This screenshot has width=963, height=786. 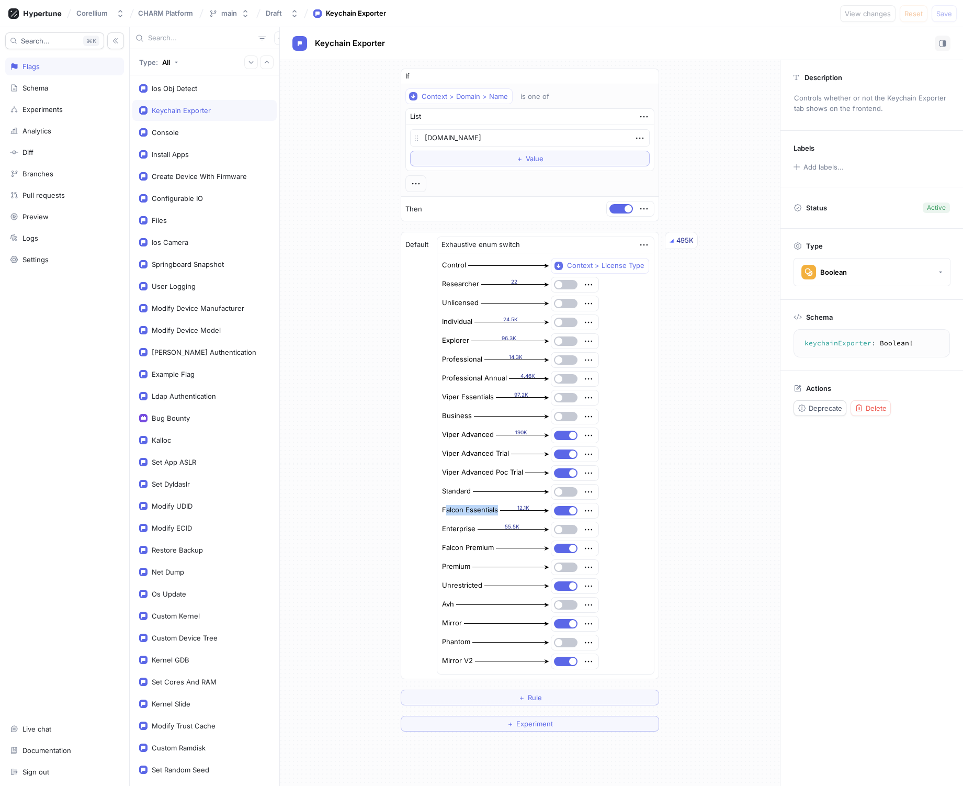 What do you see at coordinates (38, 174) in the screenshot?
I see `div: Branches` at bounding box center [38, 174].